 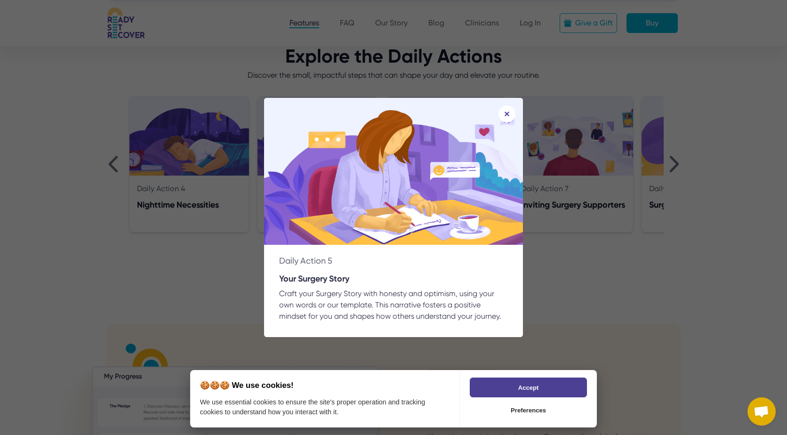 What do you see at coordinates (507, 114) in the screenshot?
I see `img: Close icn` at bounding box center [507, 114].